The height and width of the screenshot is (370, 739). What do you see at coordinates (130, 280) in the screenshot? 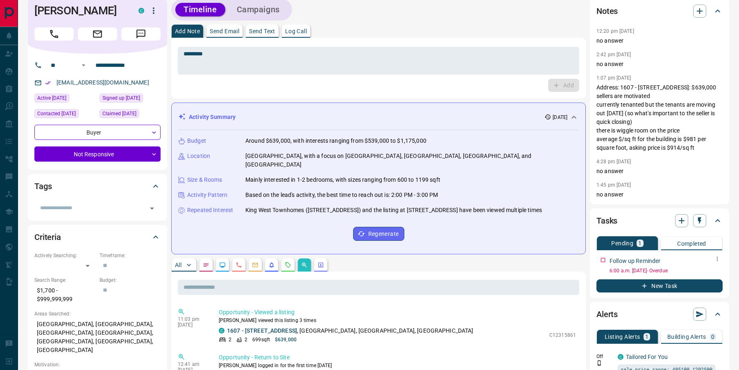
I see `p: Budget:` at bounding box center [130, 280].